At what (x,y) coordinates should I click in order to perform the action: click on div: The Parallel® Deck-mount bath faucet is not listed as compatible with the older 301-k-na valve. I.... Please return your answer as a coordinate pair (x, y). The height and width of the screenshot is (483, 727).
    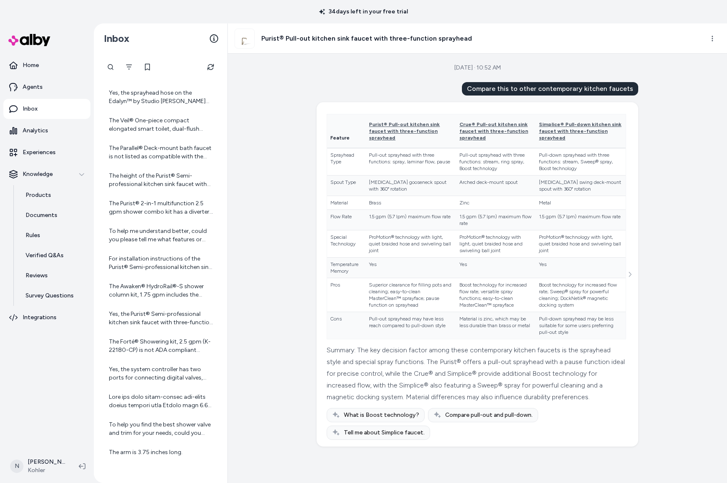
    Looking at the image, I should click on (161, 152).